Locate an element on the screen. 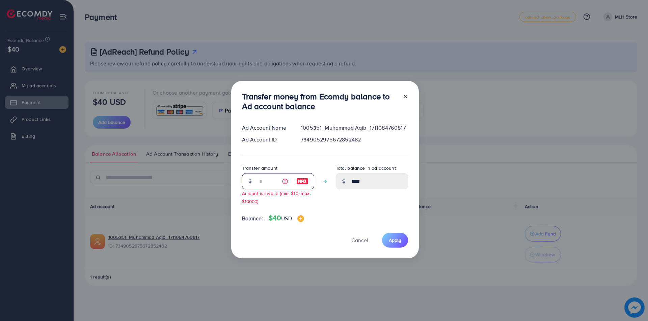 This screenshot has width=648, height=321. div: Ad Account Name is located at coordinates (266, 128).